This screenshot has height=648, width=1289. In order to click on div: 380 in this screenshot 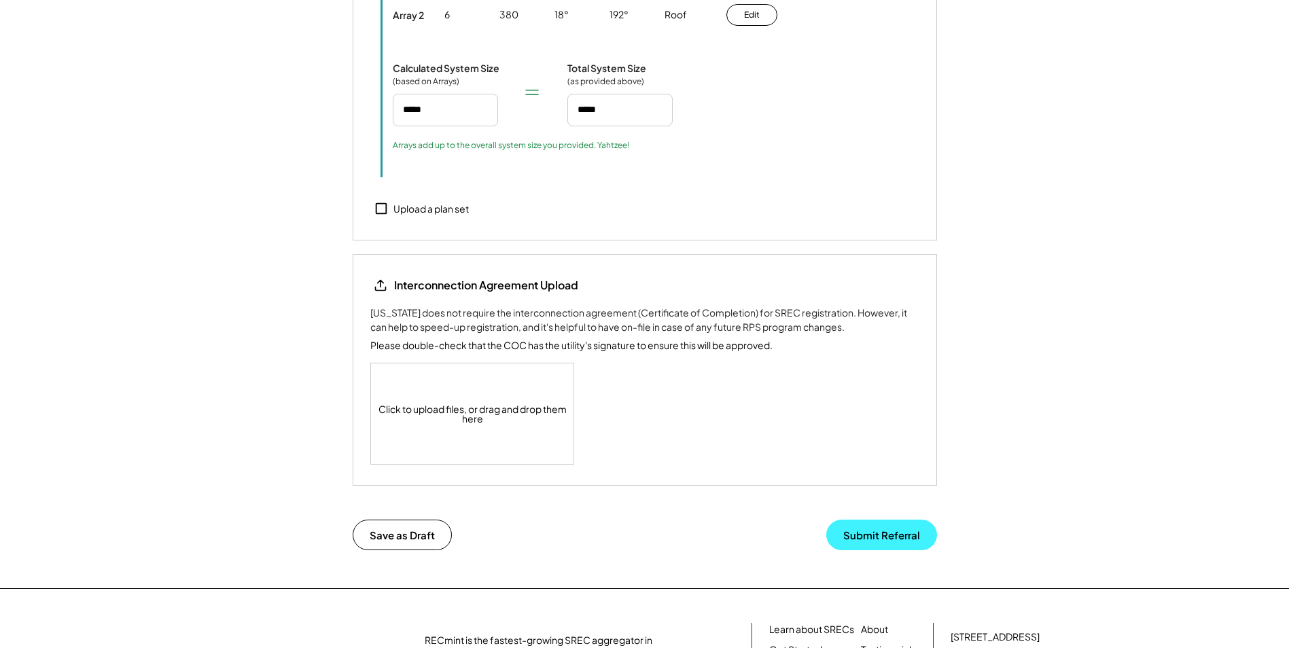, I will do `click(509, 15)`.